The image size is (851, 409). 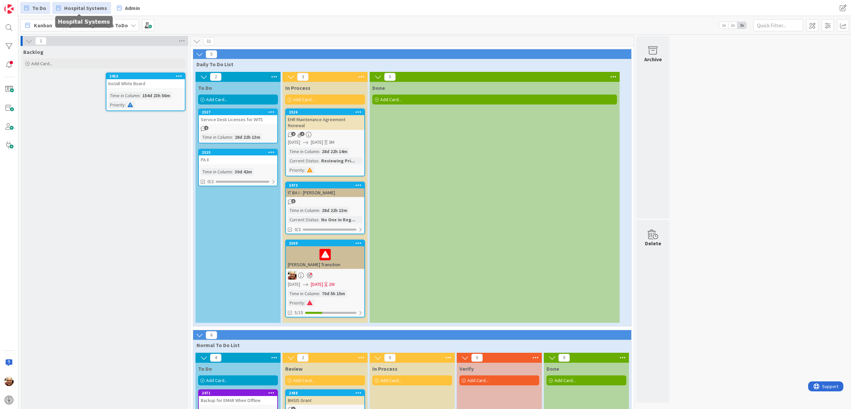 What do you see at coordinates (81, 8) in the screenshot?
I see `a: Hospital Systems` at bounding box center [81, 8].